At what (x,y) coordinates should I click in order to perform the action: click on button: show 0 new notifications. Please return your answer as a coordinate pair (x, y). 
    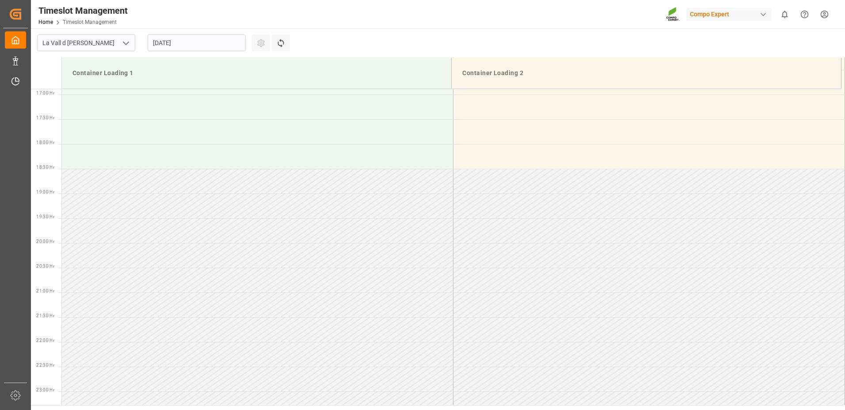
    Looking at the image, I should click on (785, 14).